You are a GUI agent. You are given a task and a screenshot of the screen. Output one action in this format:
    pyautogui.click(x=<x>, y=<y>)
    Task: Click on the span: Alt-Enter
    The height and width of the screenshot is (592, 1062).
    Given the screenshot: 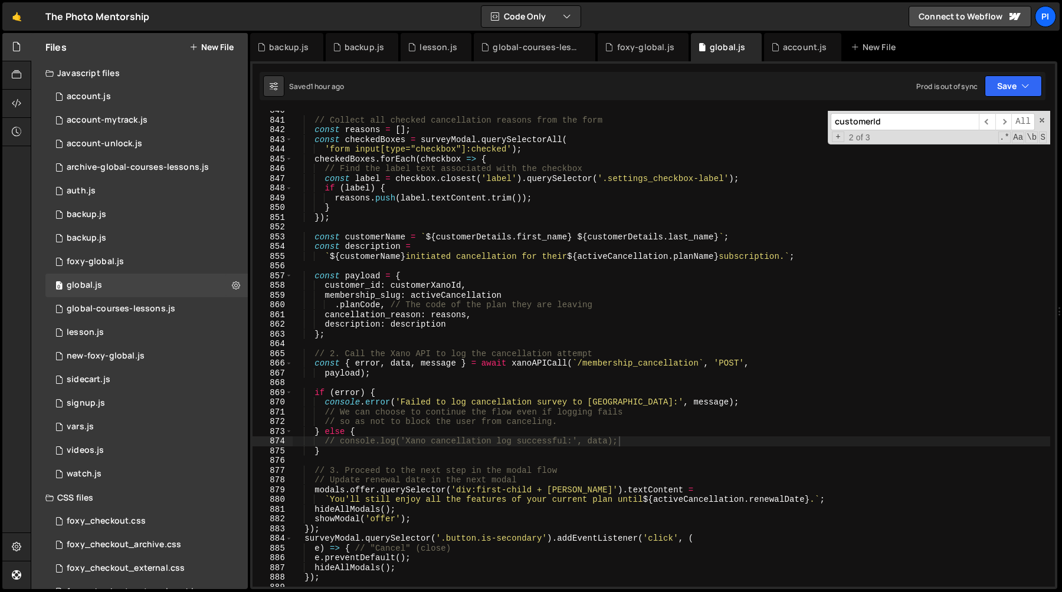 What is the action you would take?
    pyautogui.click(x=1023, y=122)
    